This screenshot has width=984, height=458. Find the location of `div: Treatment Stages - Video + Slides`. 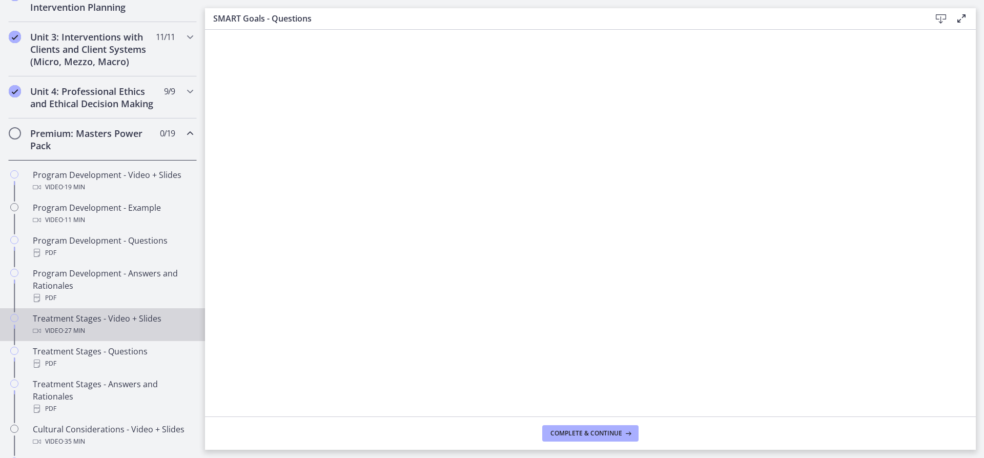

div: Treatment Stages - Video + Slides is located at coordinates (113, 324).